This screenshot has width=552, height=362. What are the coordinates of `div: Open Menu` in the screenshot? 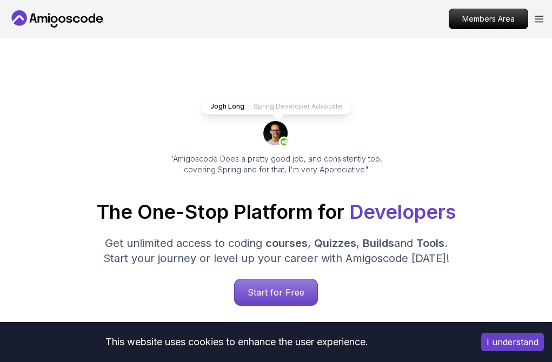 It's located at (539, 19).